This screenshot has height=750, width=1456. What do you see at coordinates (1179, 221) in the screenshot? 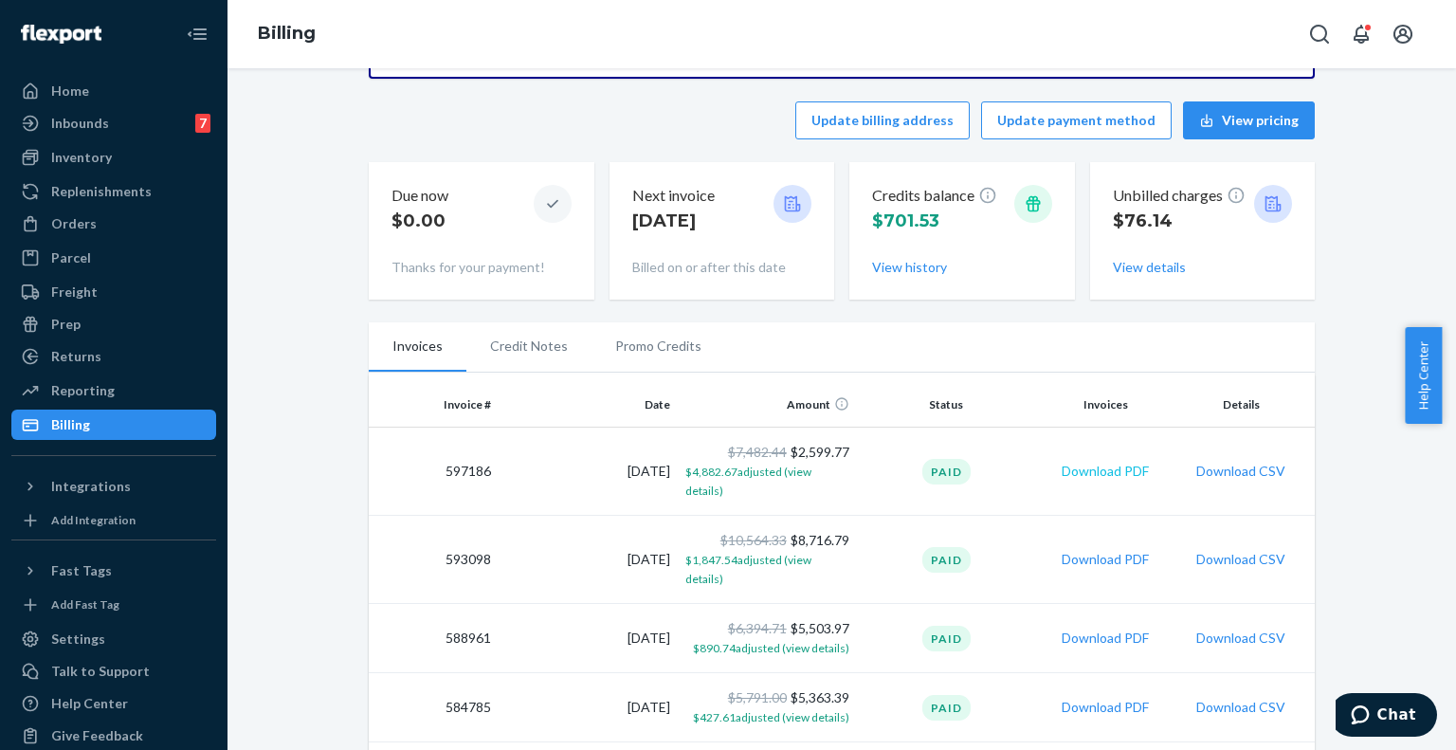
I see `p: $76.14` at bounding box center [1179, 221].